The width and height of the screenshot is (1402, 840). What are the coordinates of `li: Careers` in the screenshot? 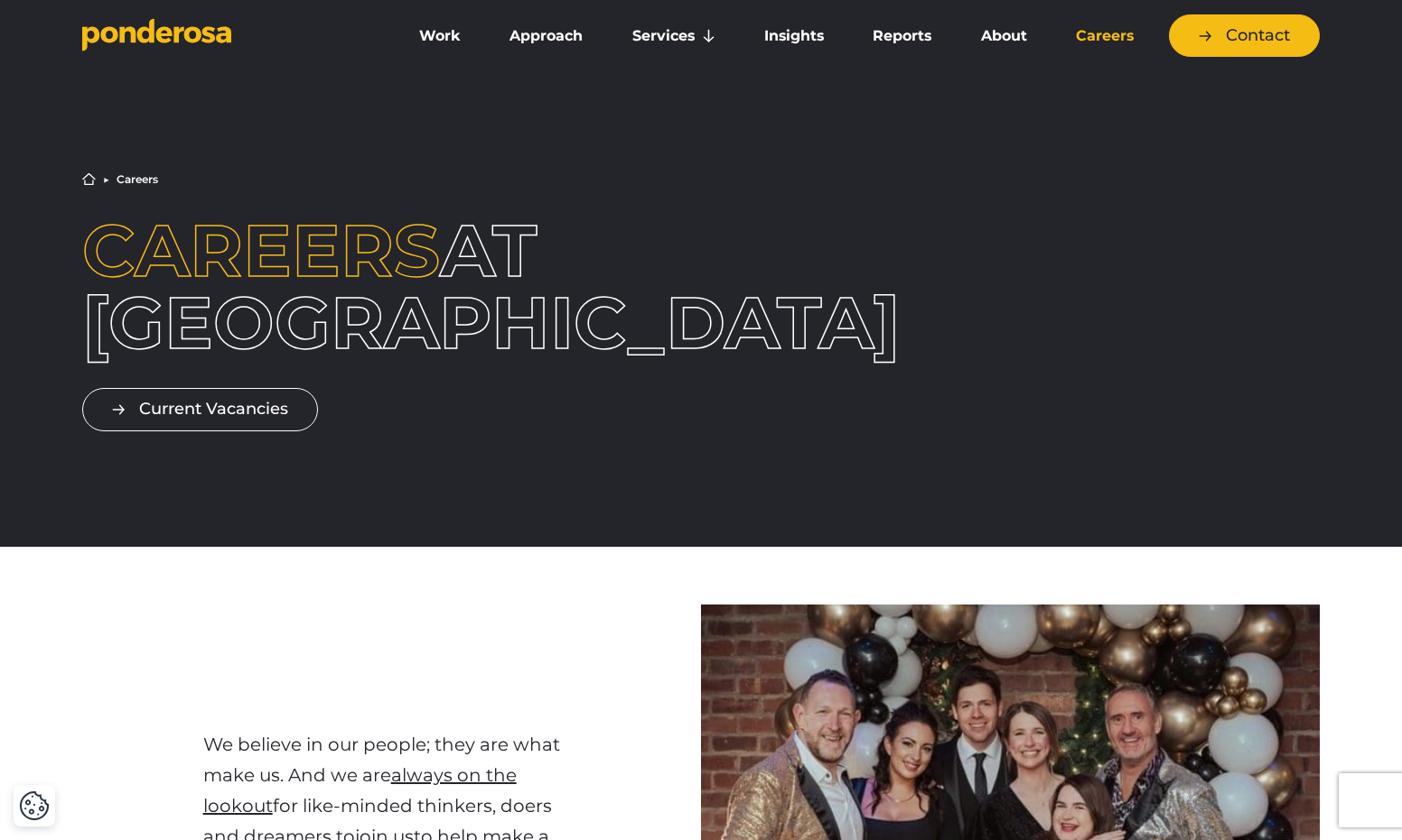 It's located at (138, 179).